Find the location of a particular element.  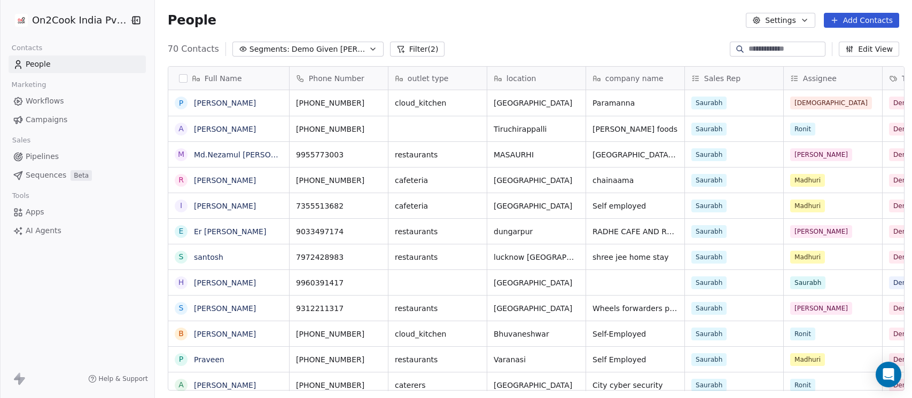

span: location is located at coordinates (521, 78).